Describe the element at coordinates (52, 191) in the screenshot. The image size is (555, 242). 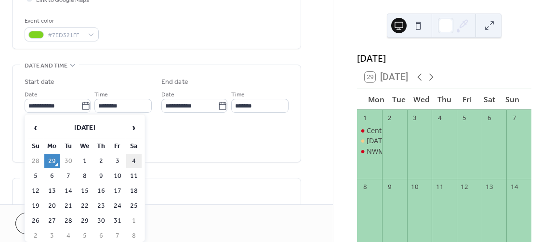
I see `td: 13` at that location.